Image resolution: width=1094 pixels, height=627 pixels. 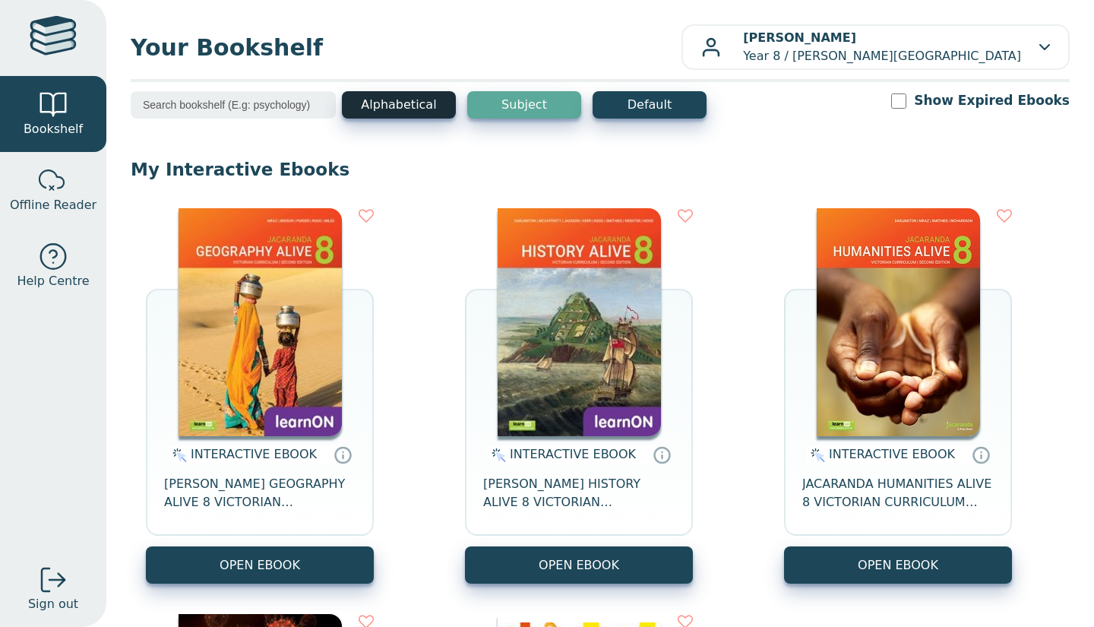 What do you see at coordinates (233, 105) in the screenshot?
I see `input: Search bookshelf (E.g: psychology)` at bounding box center [233, 105].